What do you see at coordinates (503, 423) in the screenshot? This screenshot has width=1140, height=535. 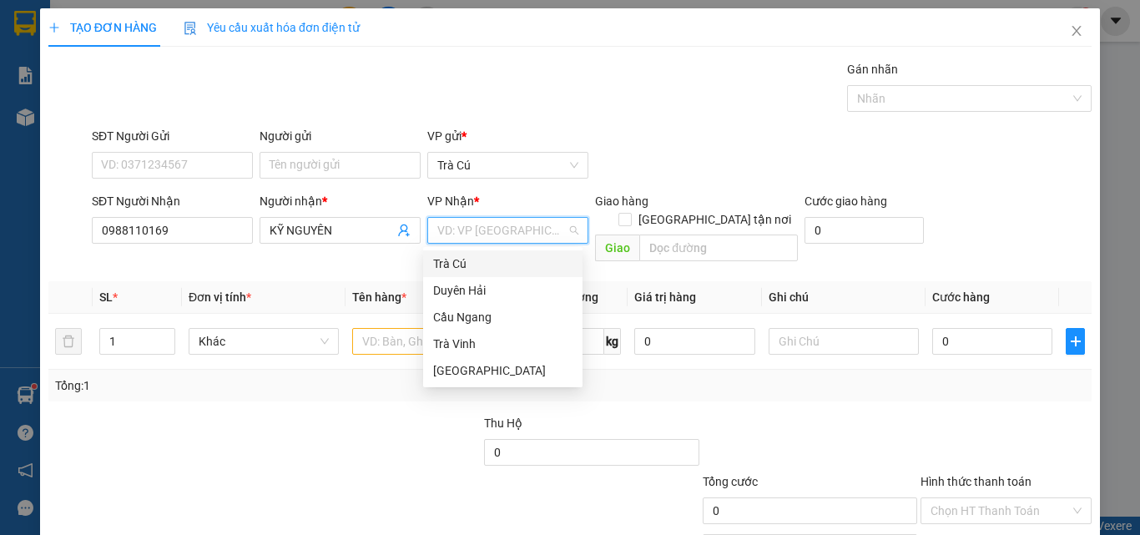 I see `span: Thu Hộ` at bounding box center [503, 423].